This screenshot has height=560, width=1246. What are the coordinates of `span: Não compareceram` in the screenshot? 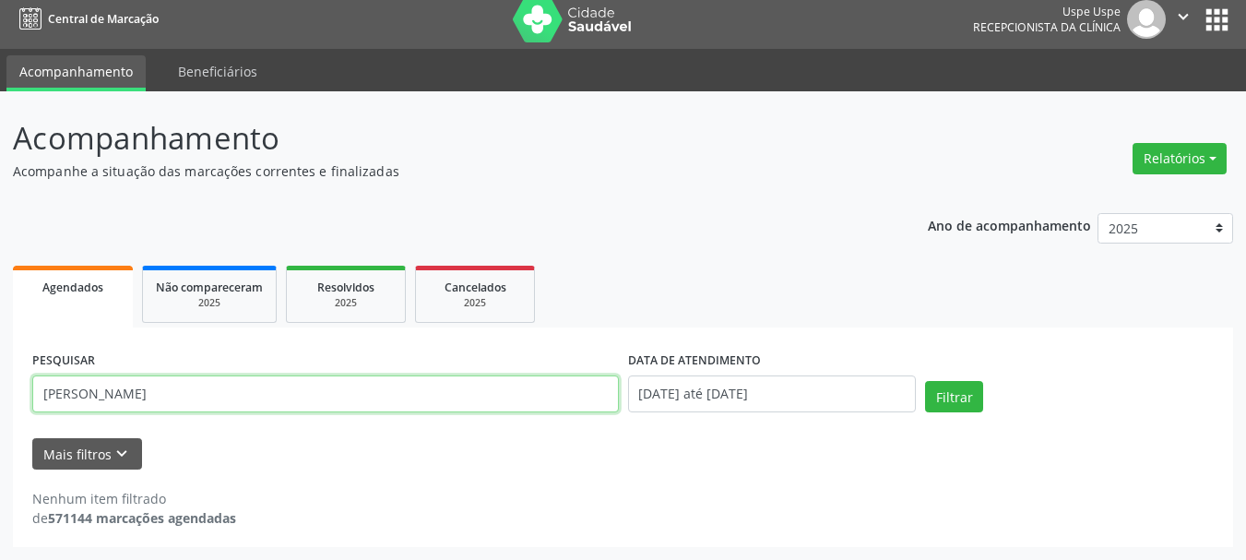 It's located at (209, 287).